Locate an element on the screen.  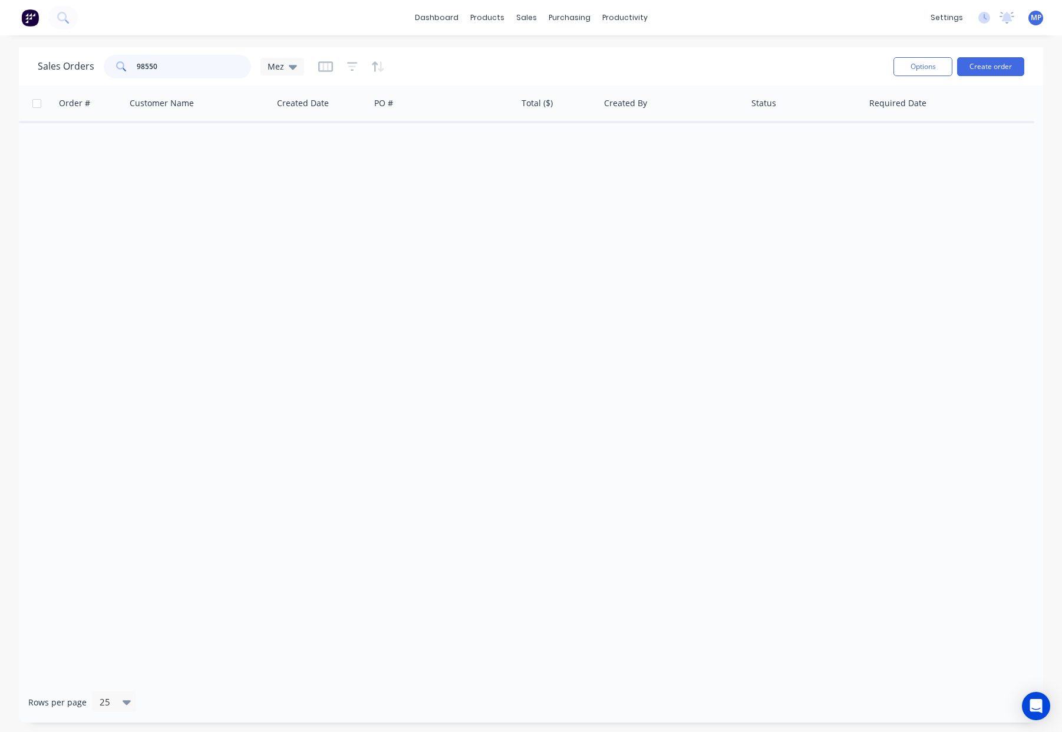
div: Created Date is located at coordinates (303, 103).